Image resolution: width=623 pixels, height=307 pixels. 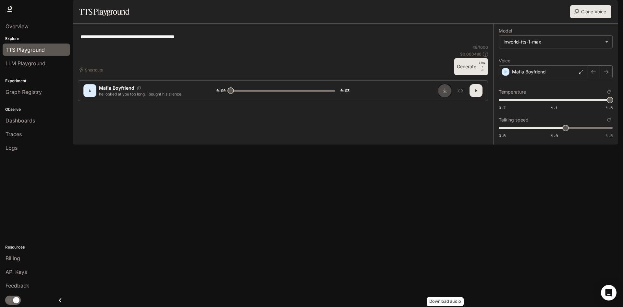 What do you see at coordinates (104, 12) in the screenshot?
I see `h1: TTS Playground` at bounding box center [104, 12].